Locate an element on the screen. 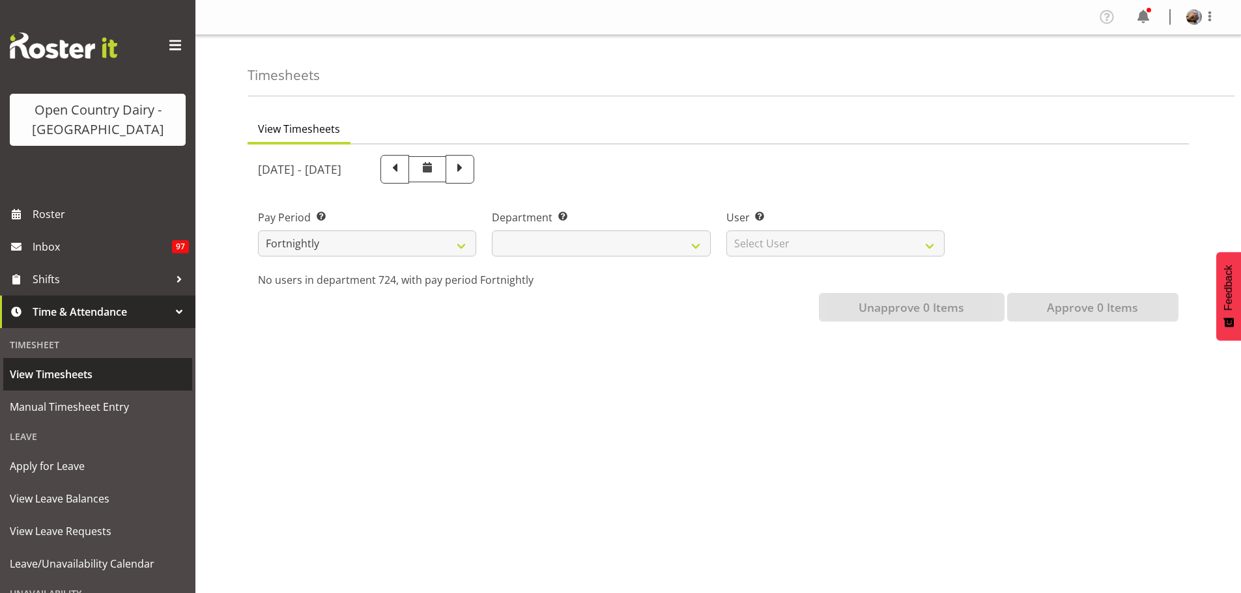 This screenshot has height=593, width=1241. a: Apply for Leave is located at coordinates (98, 466).